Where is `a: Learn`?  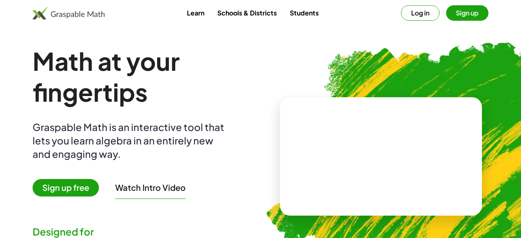 a: Learn is located at coordinates (196, 13).